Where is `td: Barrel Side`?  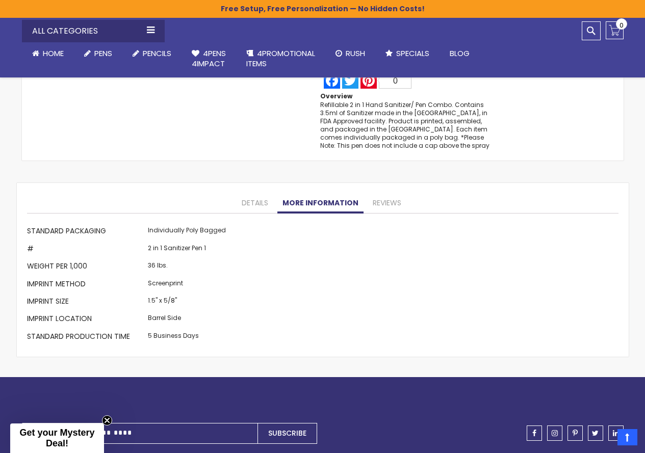
td: Barrel Side is located at coordinates (187, 320).